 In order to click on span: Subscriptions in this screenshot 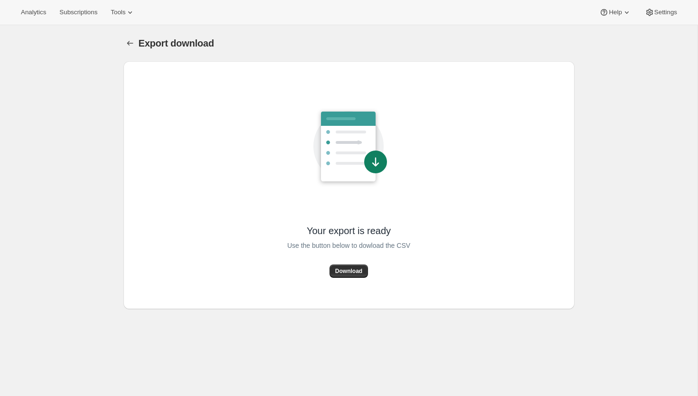, I will do `click(78, 12)`.